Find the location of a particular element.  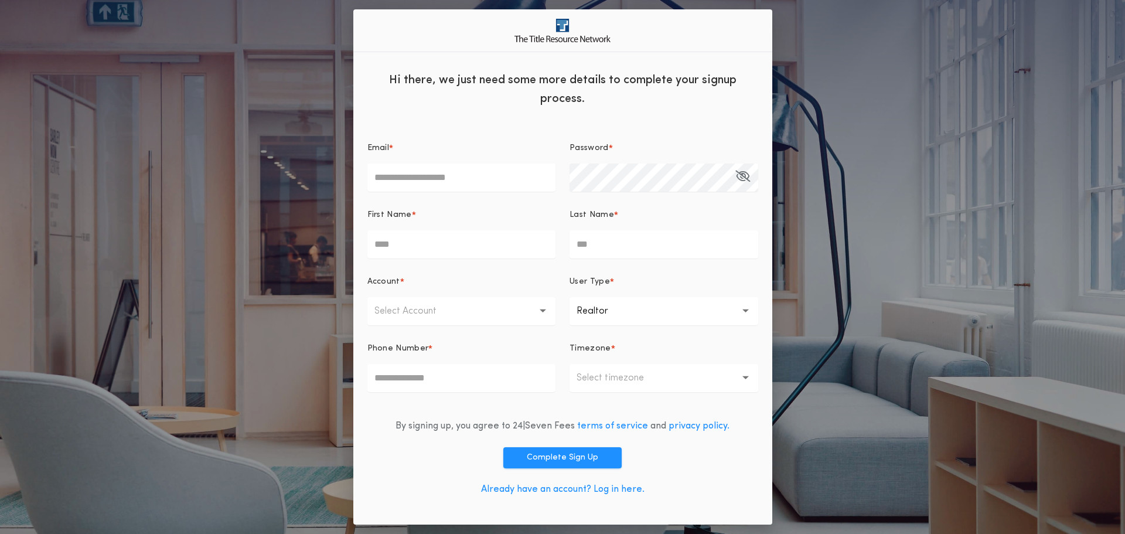

p: Password is located at coordinates (589, 148).